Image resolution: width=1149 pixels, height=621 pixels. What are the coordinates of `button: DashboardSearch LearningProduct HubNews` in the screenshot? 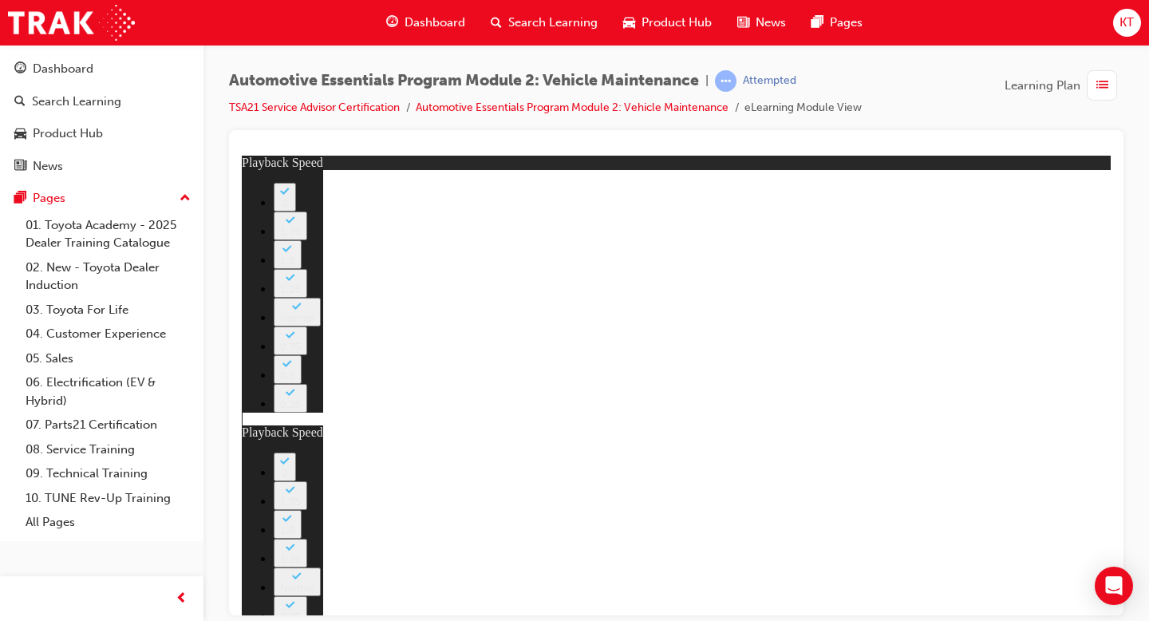 It's located at (101, 117).